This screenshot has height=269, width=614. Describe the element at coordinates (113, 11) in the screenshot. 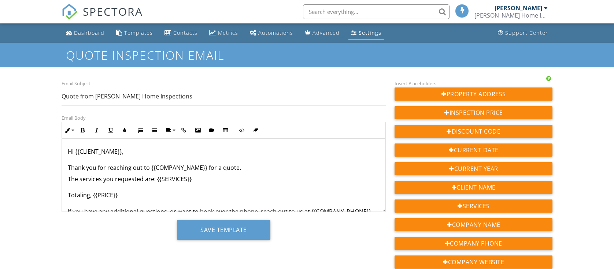

I see `span: SPECTORA` at that location.